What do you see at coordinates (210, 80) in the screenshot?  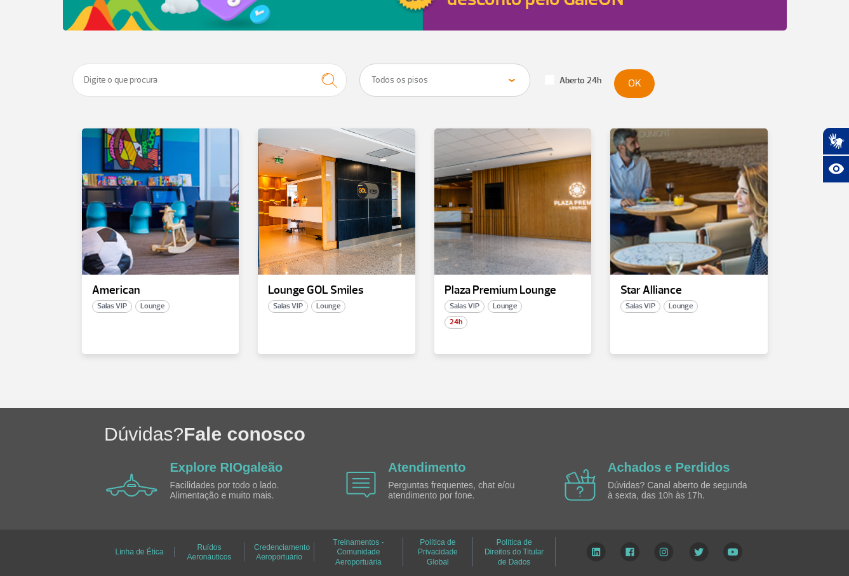 I see `input: Digite o que procura` at bounding box center [210, 80].